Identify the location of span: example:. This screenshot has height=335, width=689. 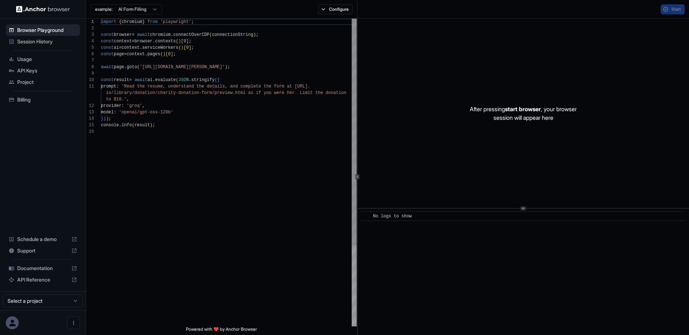
(104, 9).